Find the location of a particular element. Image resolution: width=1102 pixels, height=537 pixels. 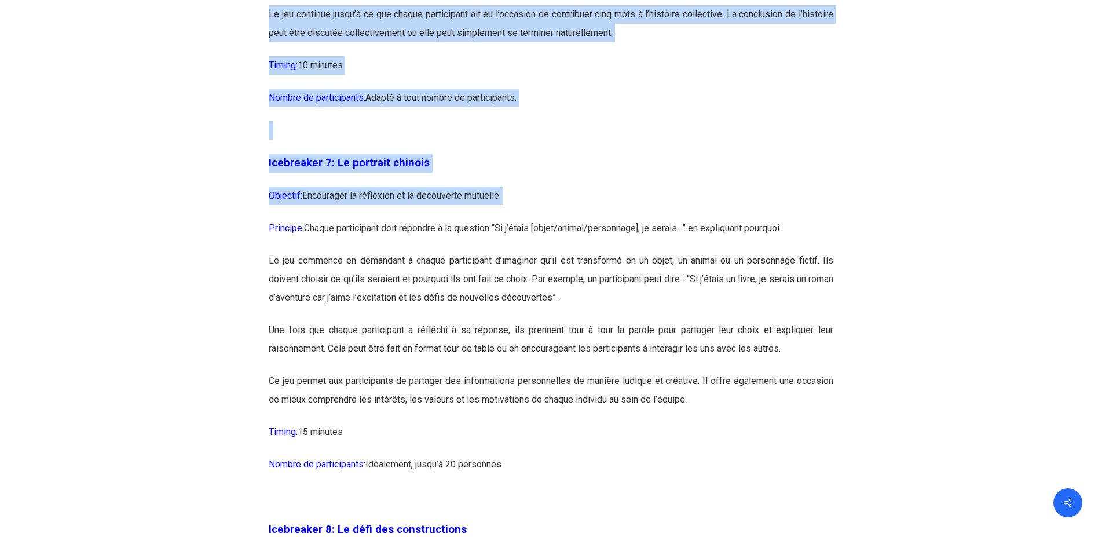

p: Chaque participant doit répondre à la question “Si j’étais [objet/animal/personnage], je serais…”... is located at coordinates (551, 235).